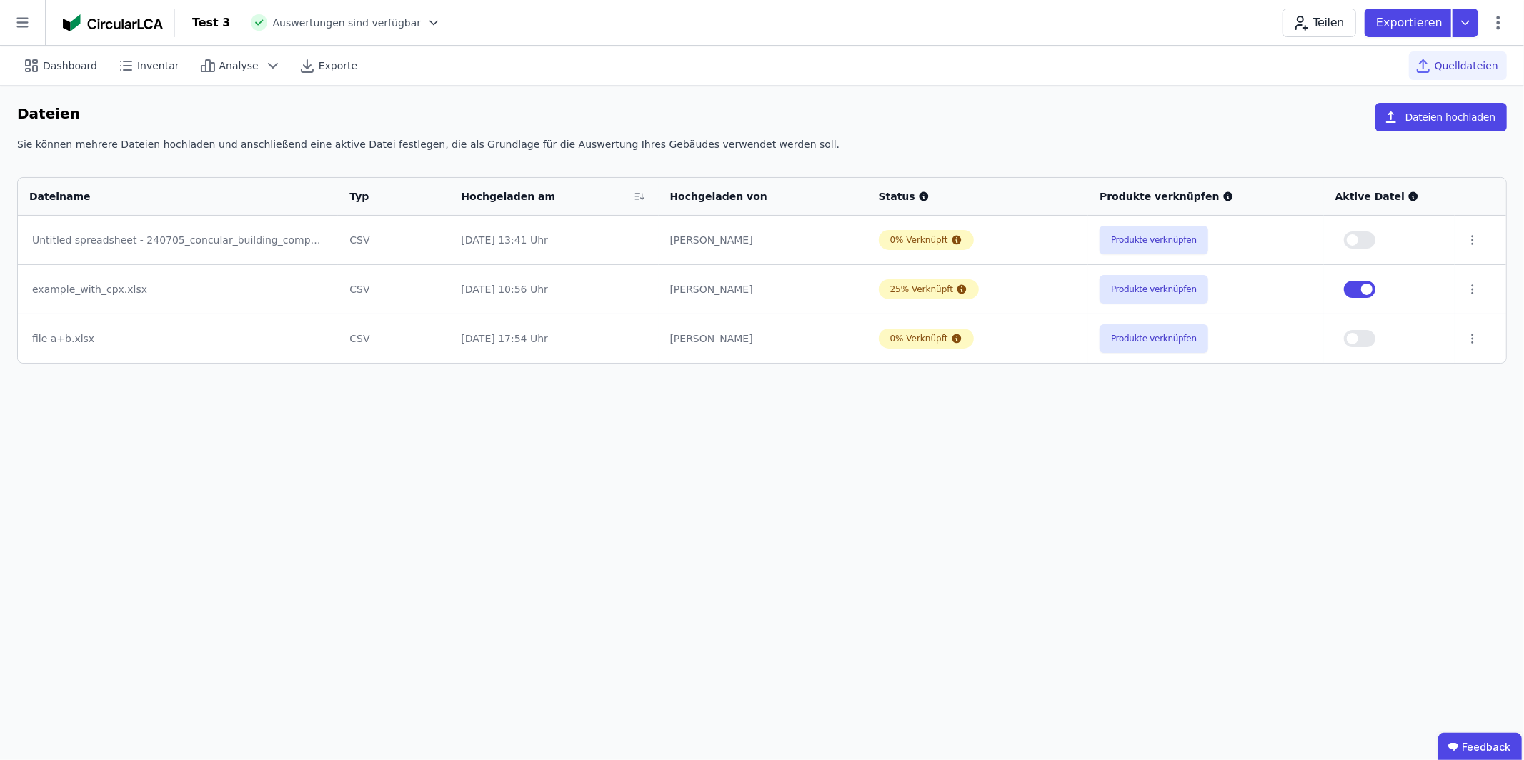 Image resolution: width=1524 pixels, height=760 pixels. What do you see at coordinates (1206, 197) in the screenshot?
I see `div: Produkte verknüpfen` at bounding box center [1206, 197].